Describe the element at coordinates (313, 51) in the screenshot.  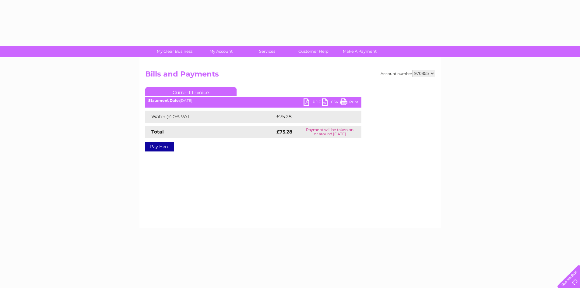
I see `a: Customer Help` at that location.